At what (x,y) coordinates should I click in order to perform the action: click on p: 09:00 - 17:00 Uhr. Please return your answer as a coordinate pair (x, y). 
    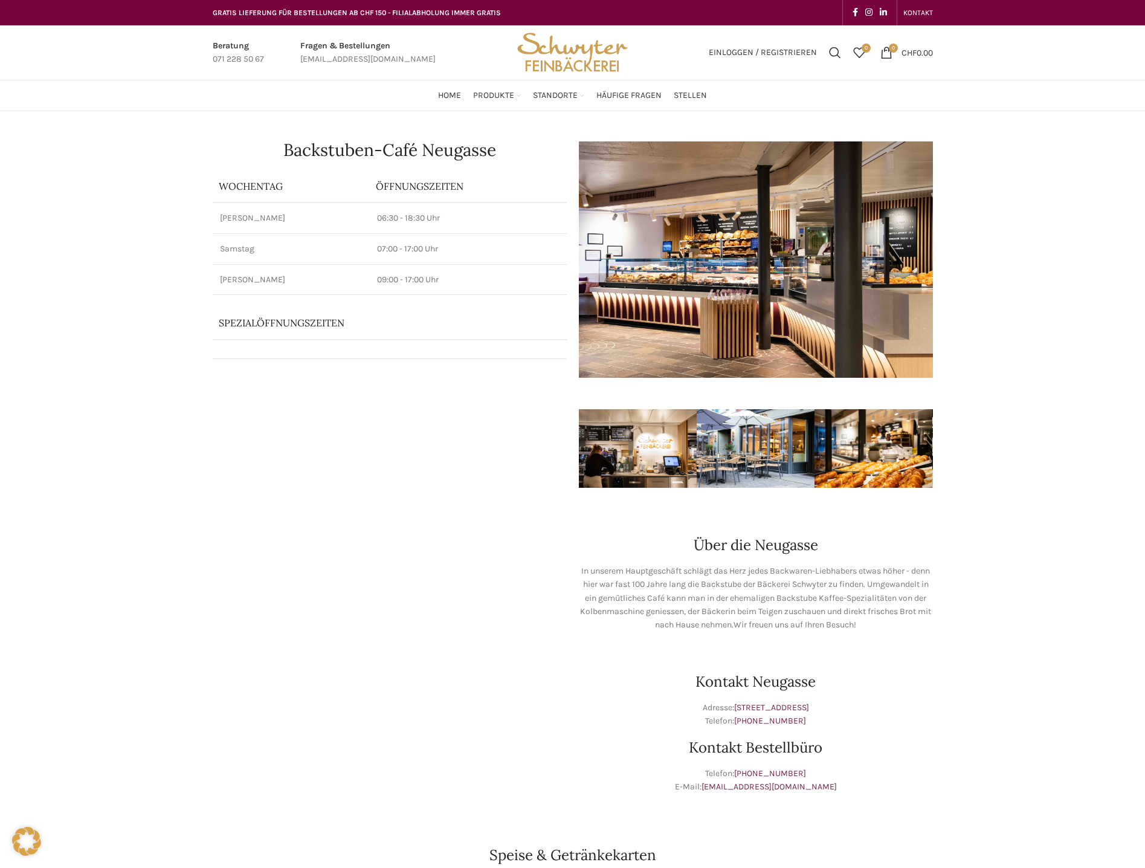
    Looking at the image, I should click on (468, 280).